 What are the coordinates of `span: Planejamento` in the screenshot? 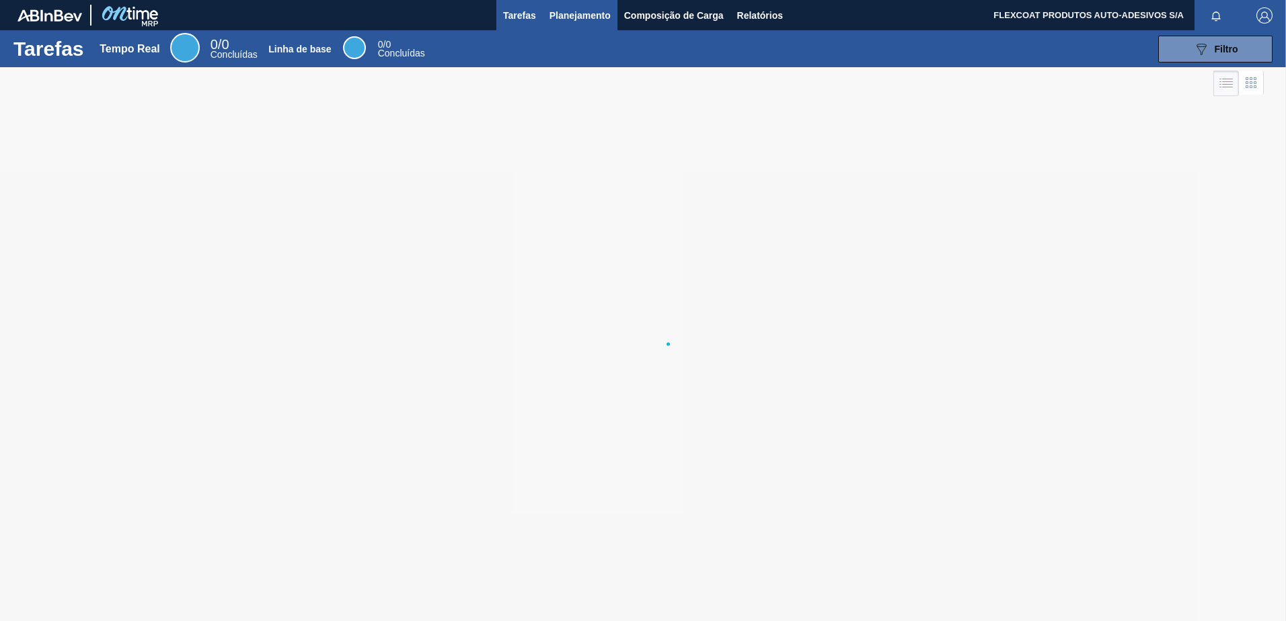 It's located at (580, 15).